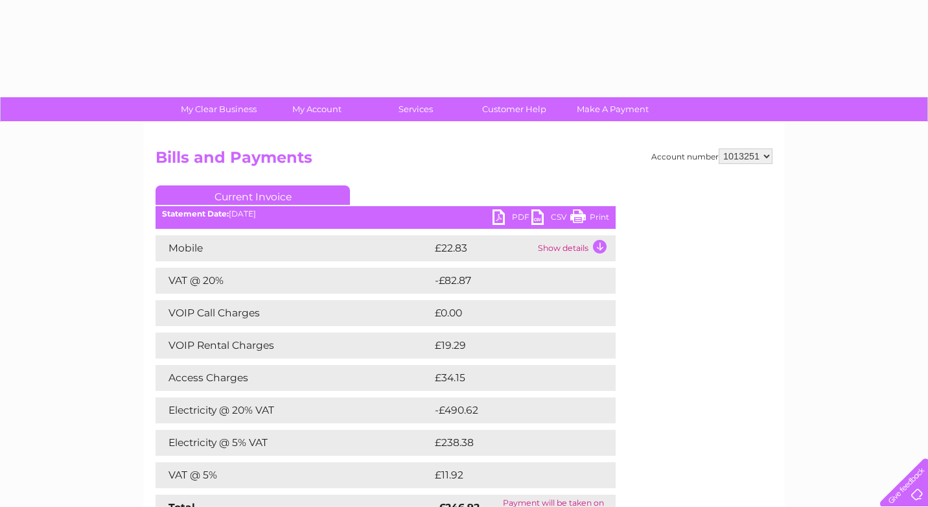 The width and height of the screenshot is (928, 507). I want to click on a: My Account, so click(317, 109).